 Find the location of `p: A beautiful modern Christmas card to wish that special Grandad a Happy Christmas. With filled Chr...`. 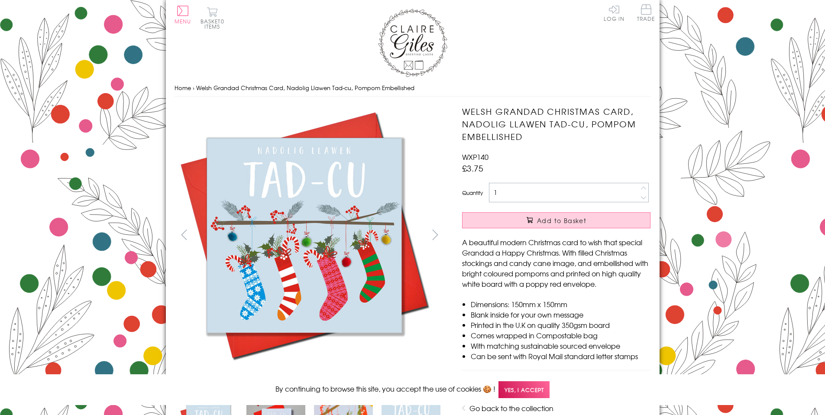

p: A beautiful modern Christmas card to wish that special Grandad a Happy Christmas. With filled Chr... is located at coordinates (556, 263).